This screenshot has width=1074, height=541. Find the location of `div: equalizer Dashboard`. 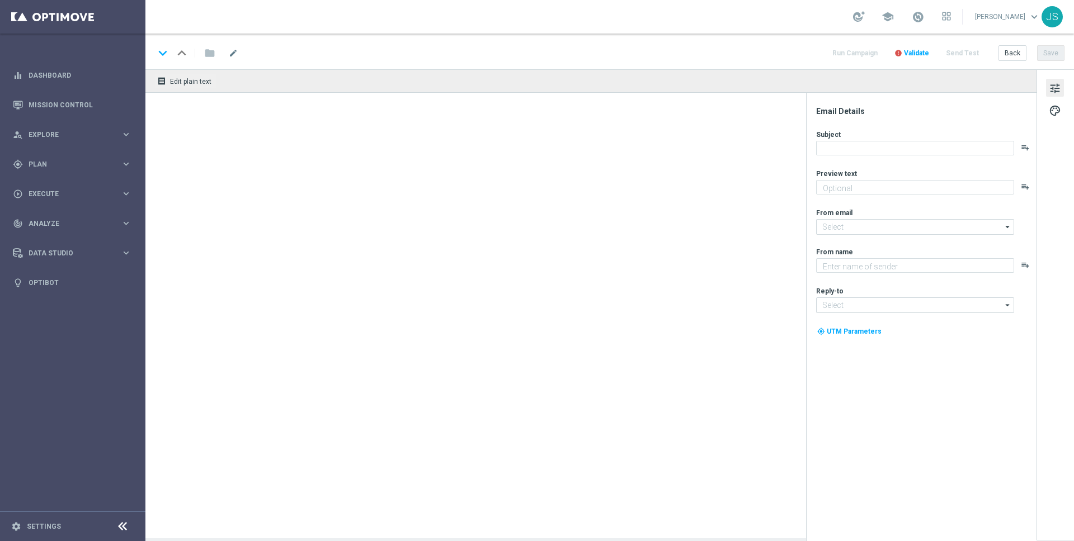

div: equalizer Dashboard is located at coordinates (72, 76).